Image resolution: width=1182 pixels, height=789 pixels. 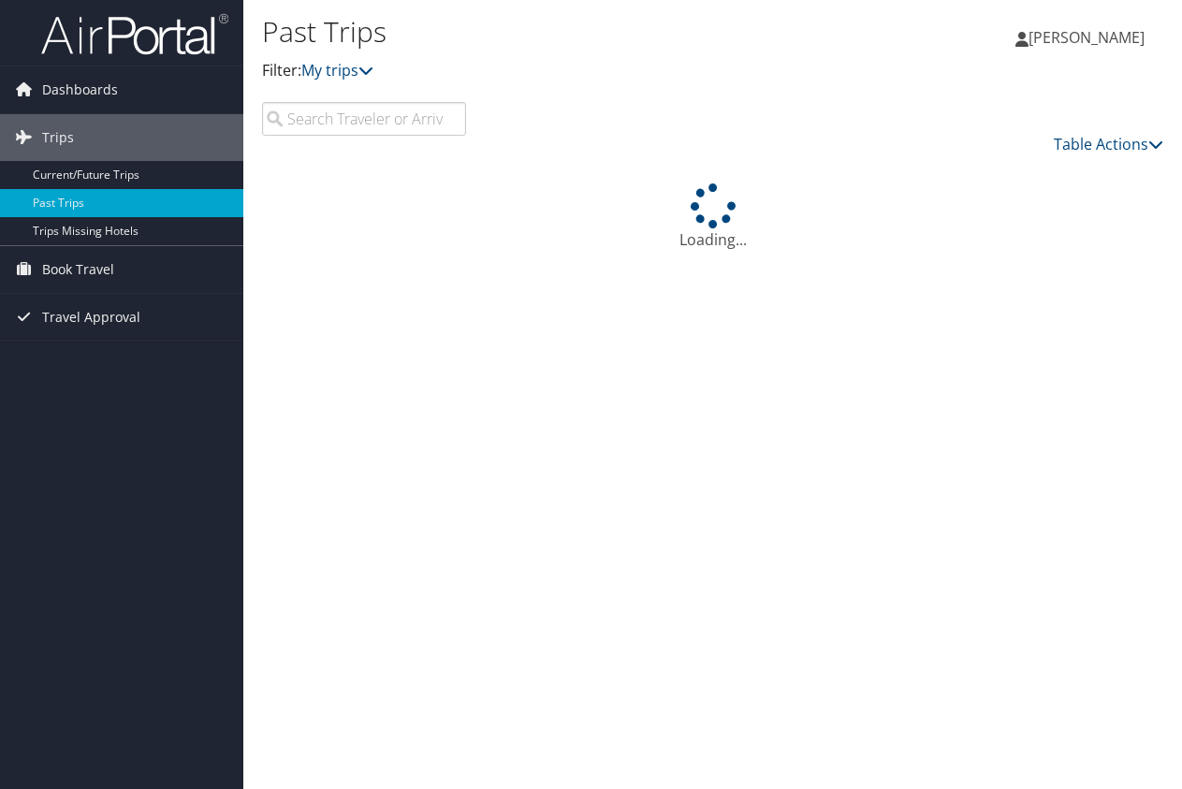 What do you see at coordinates (337, 70) in the screenshot?
I see `a: My trips` at bounding box center [337, 70].